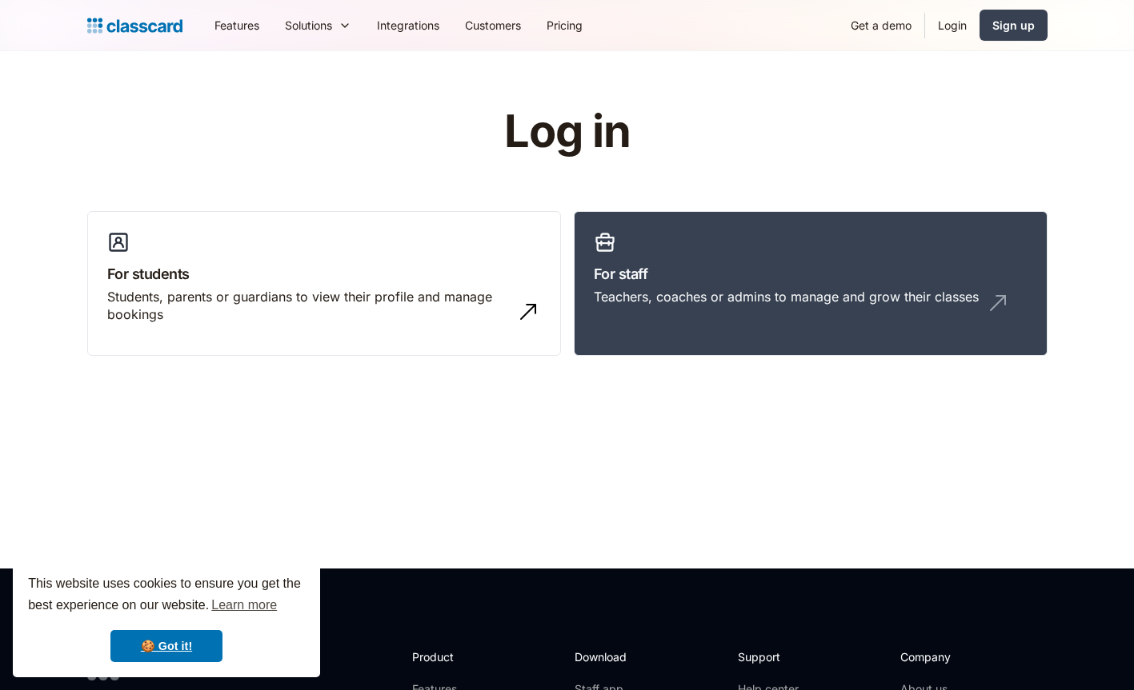 The width and height of the screenshot is (1134, 690). Describe the element at coordinates (566, 132) in the screenshot. I see `h1: Log in` at that location.